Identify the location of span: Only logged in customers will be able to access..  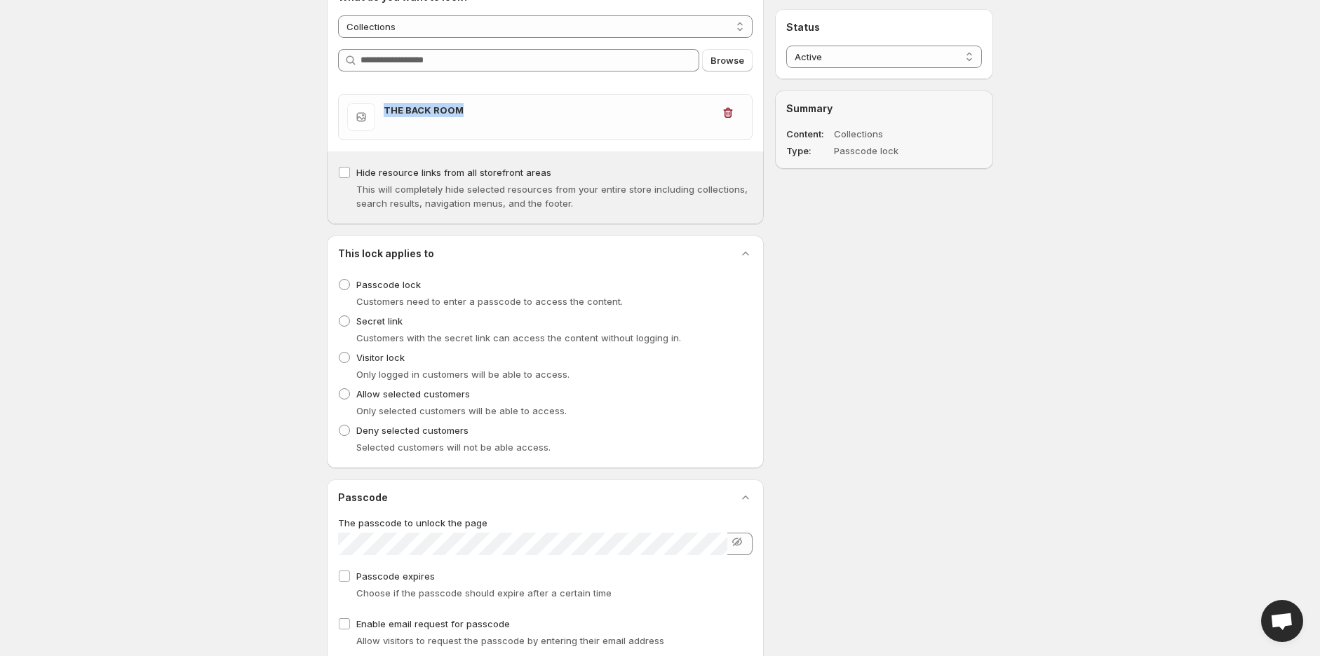
(463, 374).